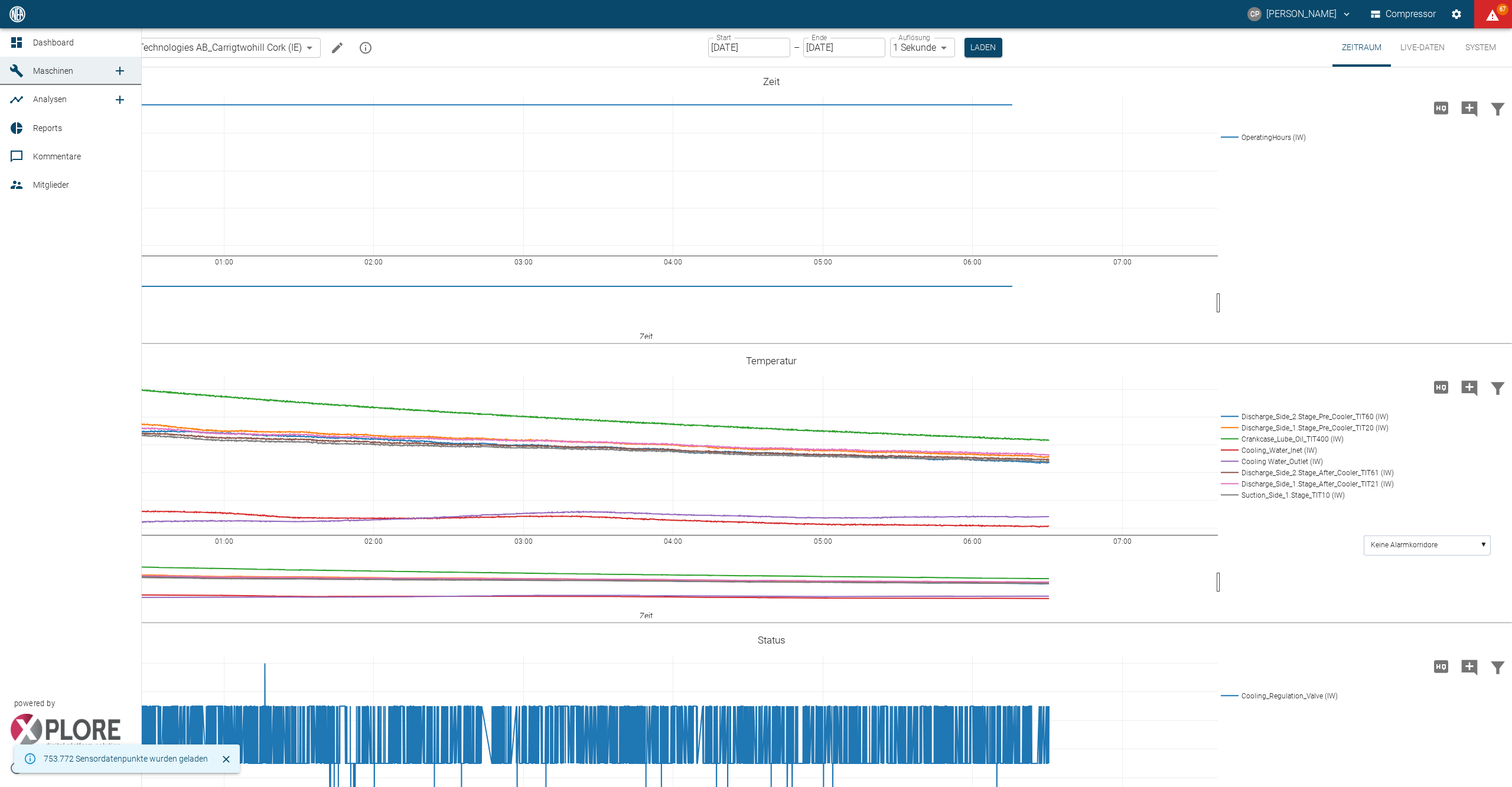  What do you see at coordinates (1502, 10) in the screenshot?
I see `span: 67` at bounding box center [1502, 10].